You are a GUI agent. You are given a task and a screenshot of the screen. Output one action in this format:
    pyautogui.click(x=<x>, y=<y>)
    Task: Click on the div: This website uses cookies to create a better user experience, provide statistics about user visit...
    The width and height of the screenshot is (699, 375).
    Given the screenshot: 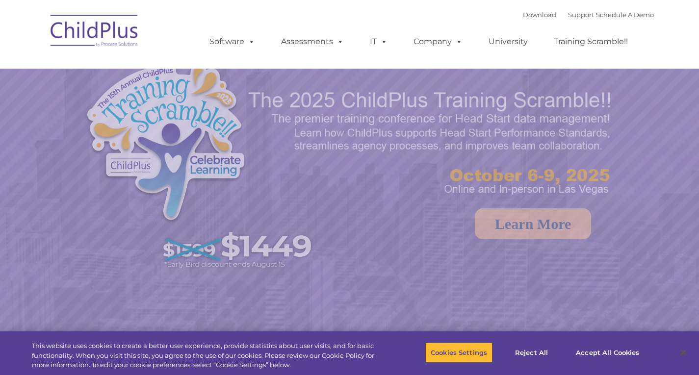 What is the action you would take?
    pyautogui.click(x=208, y=355)
    